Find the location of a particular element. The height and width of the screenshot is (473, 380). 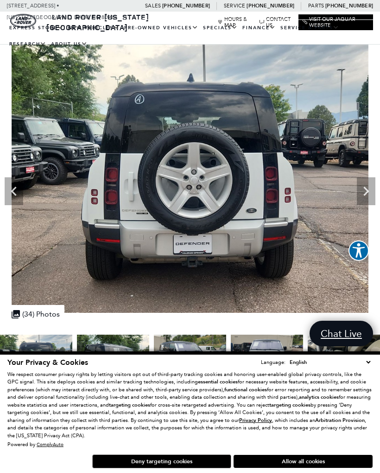

img: Land Rover is located at coordinates (23, 21).